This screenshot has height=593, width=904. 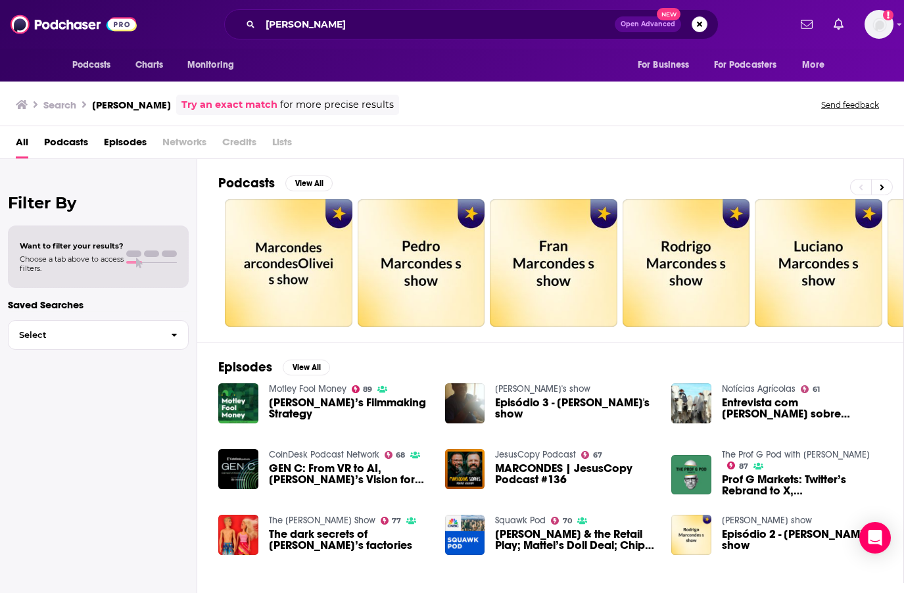 What do you see at coordinates (471, 24) in the screenshot?
I see `div: Search podcasts, credits, & more...` at bounding box center [471, 24].